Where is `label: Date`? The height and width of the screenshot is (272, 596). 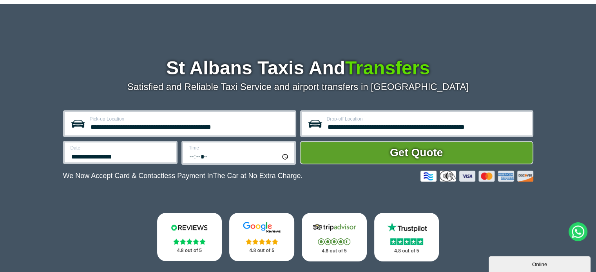 label: Date is located at coordinates (121, 148).